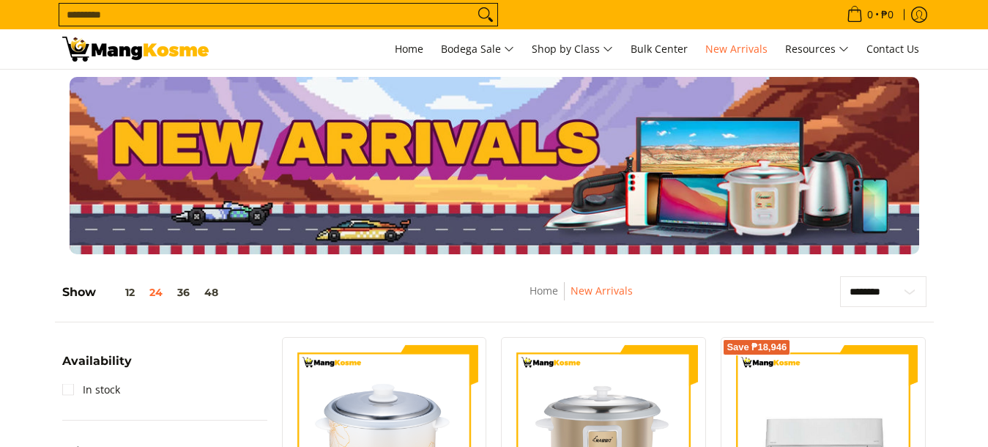  What do you see at coordinates (581, 298) in the screenshot?
I see `nav: Breadcrumbs` at bounding box center [581, 298].